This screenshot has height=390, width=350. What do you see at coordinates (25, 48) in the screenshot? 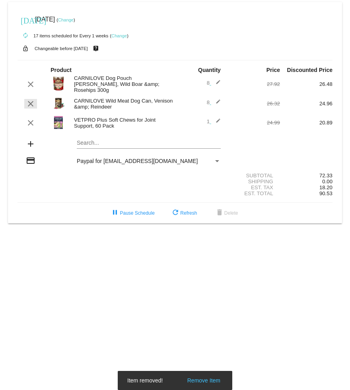
I see `mat-icon: lock_open` at bounding box center [25, 48].